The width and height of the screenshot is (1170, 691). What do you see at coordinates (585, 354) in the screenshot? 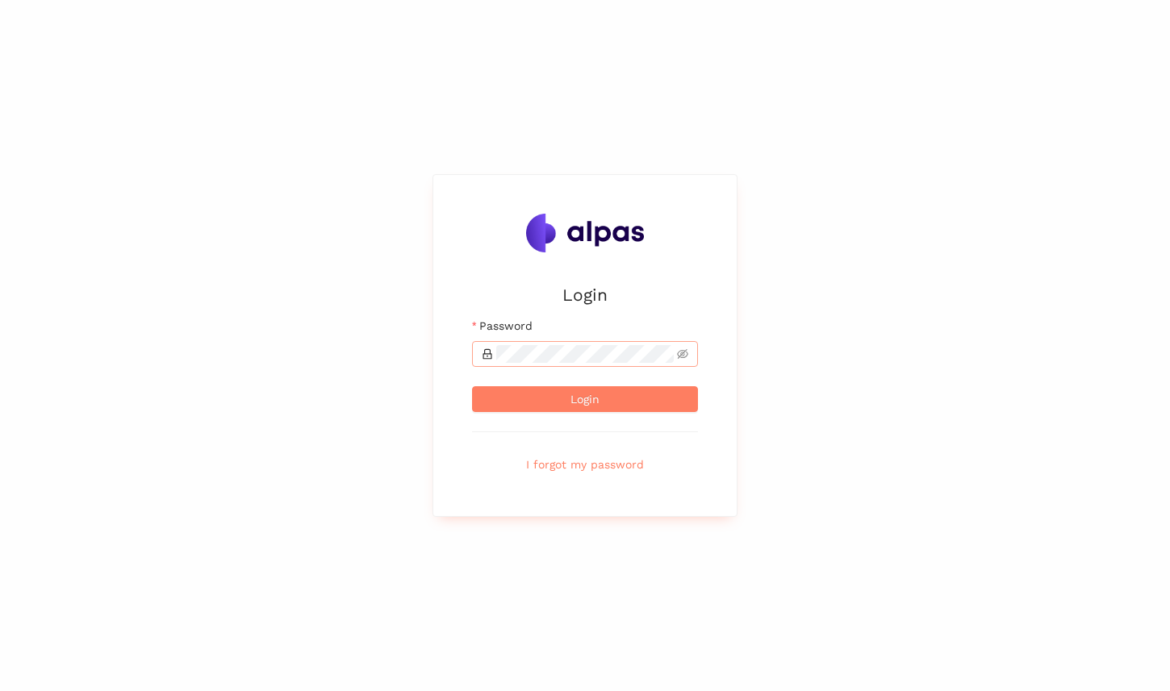
I see `input: Password` at bounding box center [585, 354].